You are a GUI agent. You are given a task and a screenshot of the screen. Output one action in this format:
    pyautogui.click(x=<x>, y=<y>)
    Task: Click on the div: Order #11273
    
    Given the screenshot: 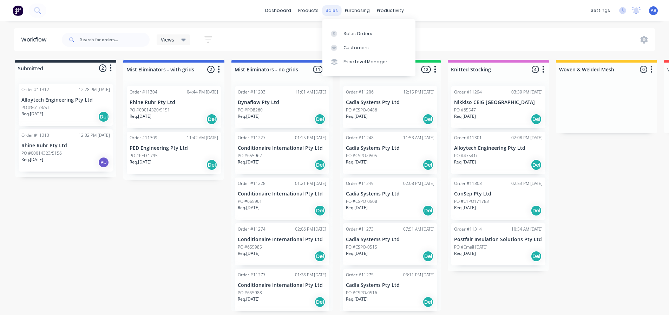 What is the action you would take?
    pyautogui.click(x=360, y=229)
    